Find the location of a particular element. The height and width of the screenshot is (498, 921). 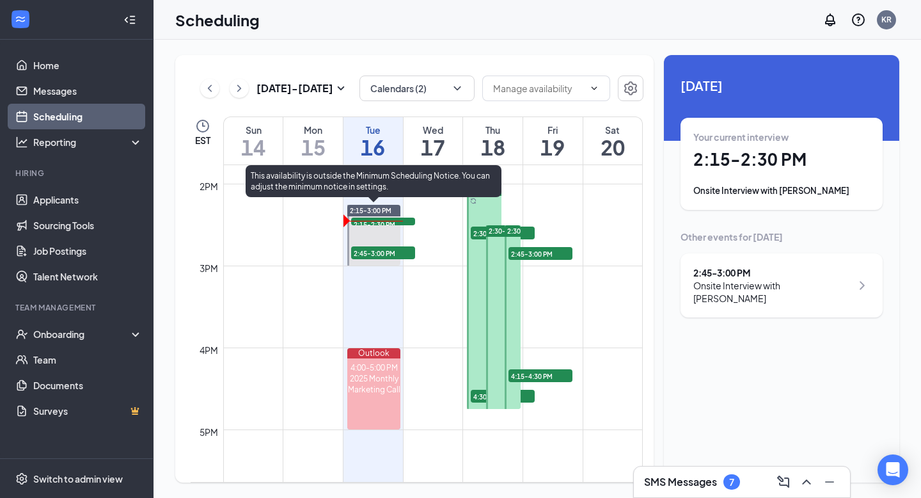

div: Sat is located at coordinates (613, 130).